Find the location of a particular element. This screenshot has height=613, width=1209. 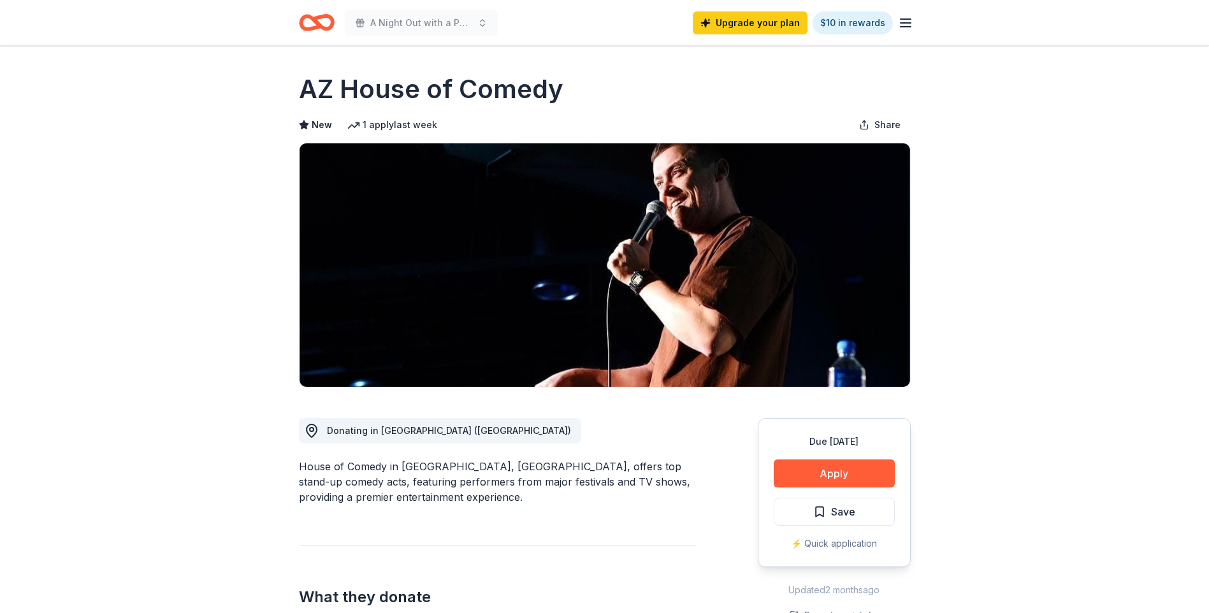

div: 1 apply last week is located at coordinates (392, 125).